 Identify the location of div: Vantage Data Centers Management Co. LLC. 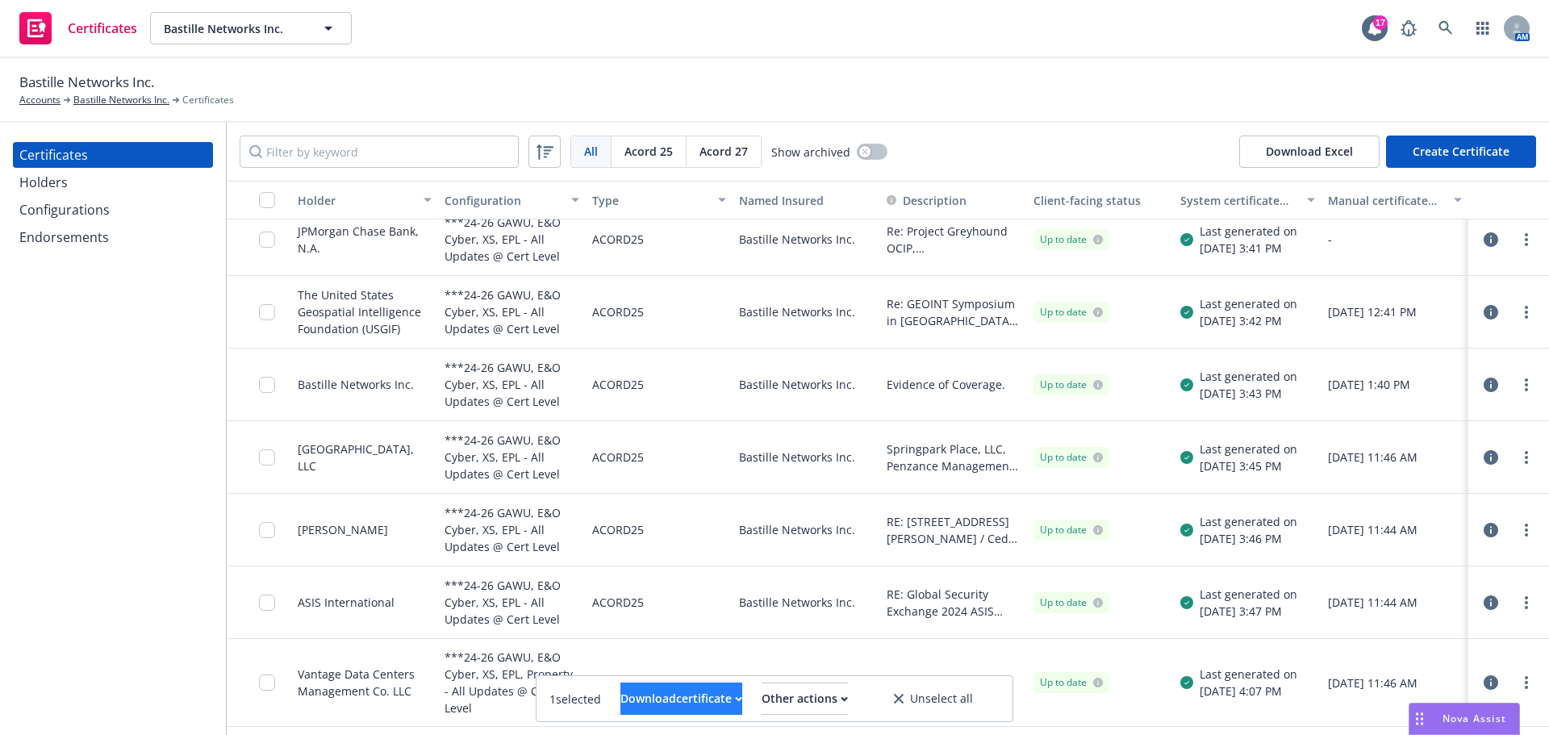
(365, 683).